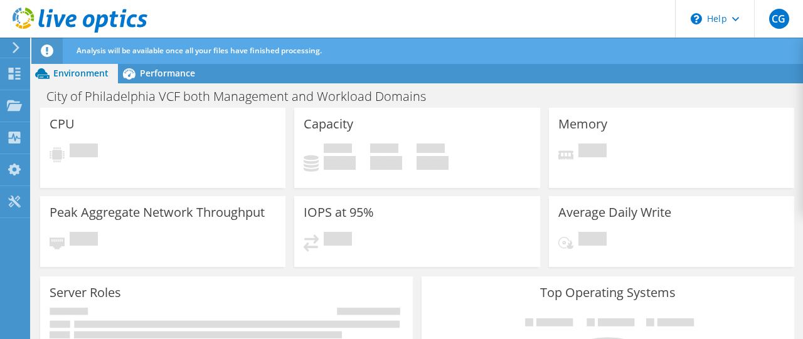  I want to click on span: Analysis will be available once all your files have finished processing., so click(199, 50).